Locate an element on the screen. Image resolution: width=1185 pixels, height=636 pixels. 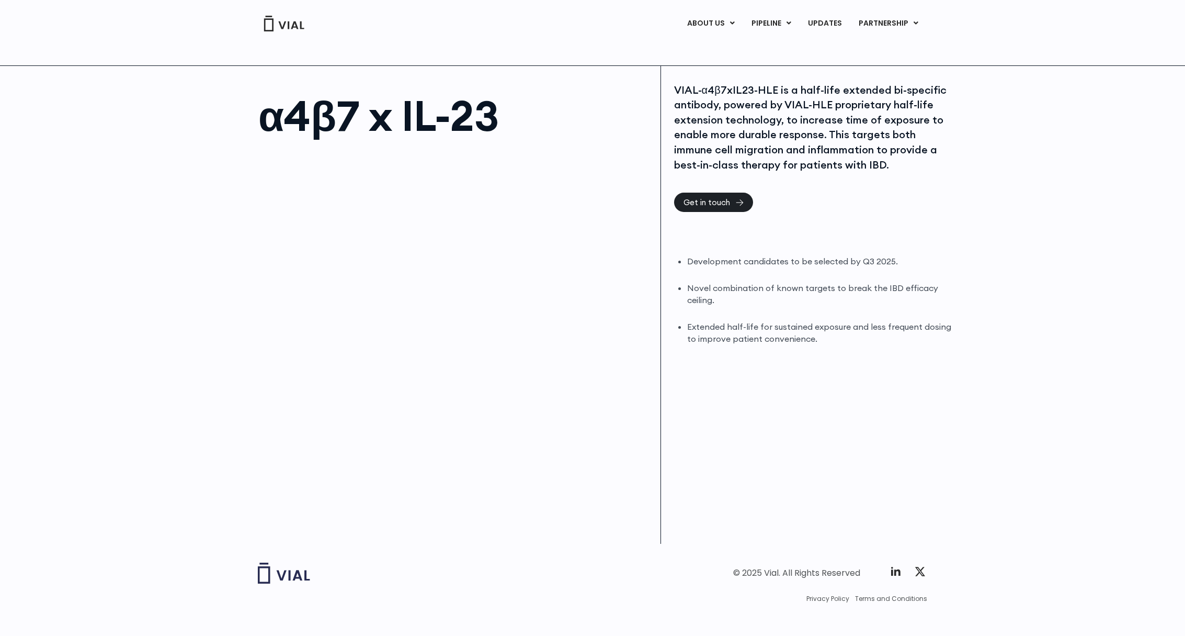
div: © 2025 Vial. All Rights Reserved is located at coordinates (797, 573).